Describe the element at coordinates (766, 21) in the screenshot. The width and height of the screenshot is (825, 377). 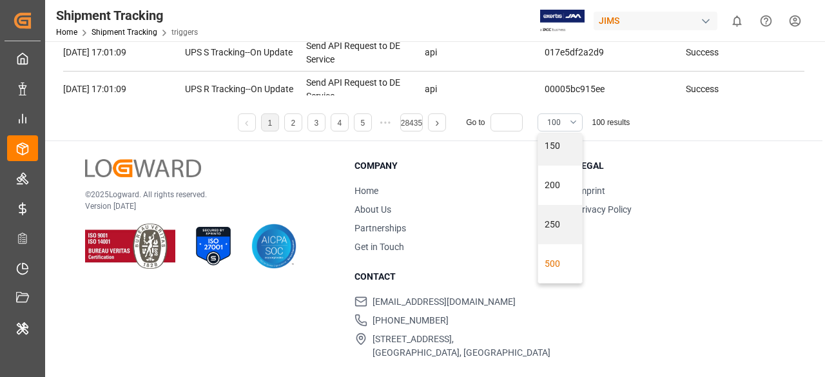
I see `button: Help Center` at that location.